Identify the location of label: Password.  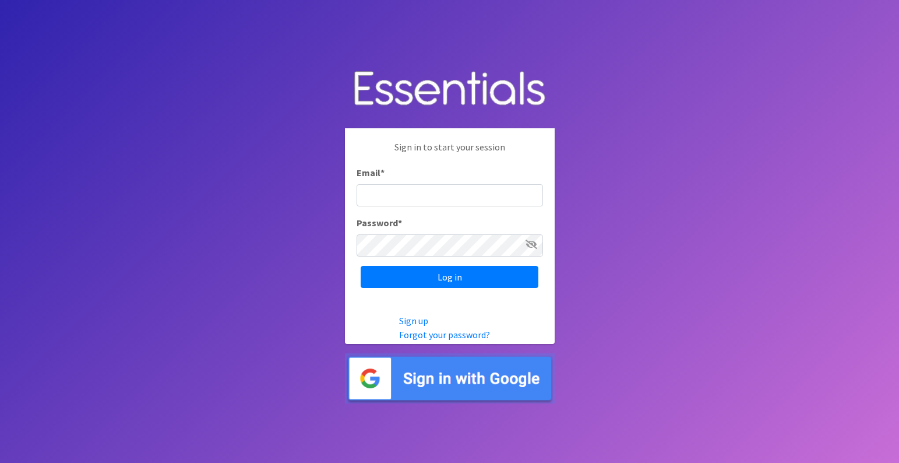
(379, 223).